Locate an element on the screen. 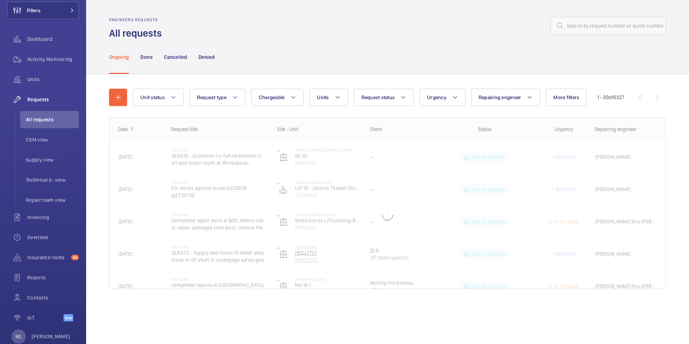  span: Unit status is located at coordinates (152, 97).